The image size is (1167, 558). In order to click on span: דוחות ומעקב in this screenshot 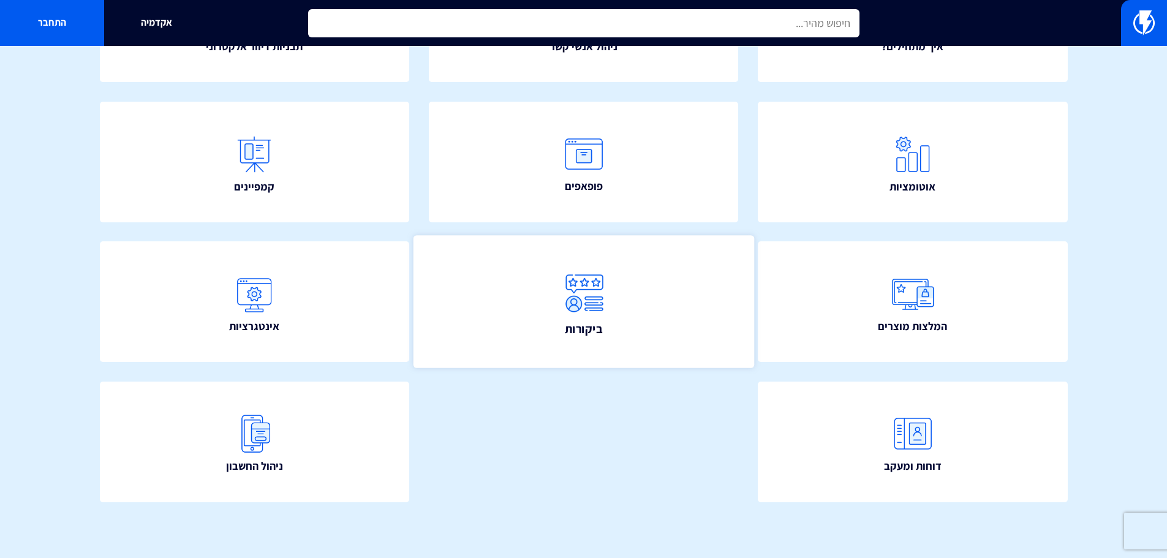, I will do `click(912, 466)`.